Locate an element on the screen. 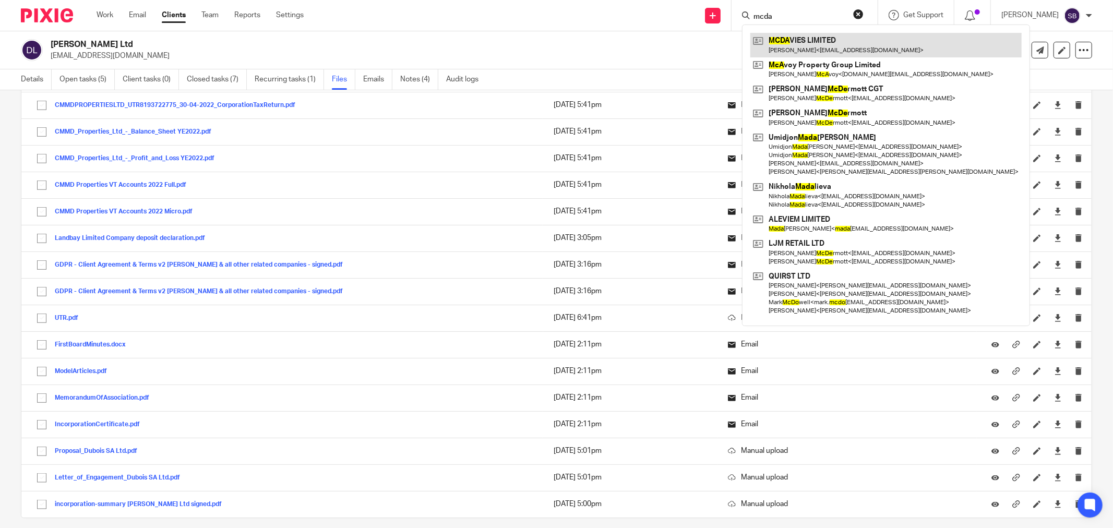 The image size is (1113, 528). button: Clear is located at coordinates (858, 14).